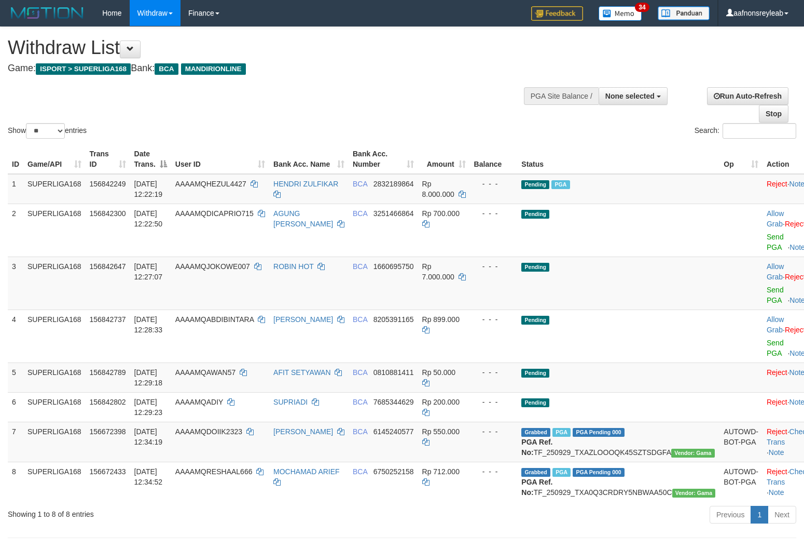 The height and width of the screenshot is (549, 804). I want to click on span: 34, so click(642, 7).